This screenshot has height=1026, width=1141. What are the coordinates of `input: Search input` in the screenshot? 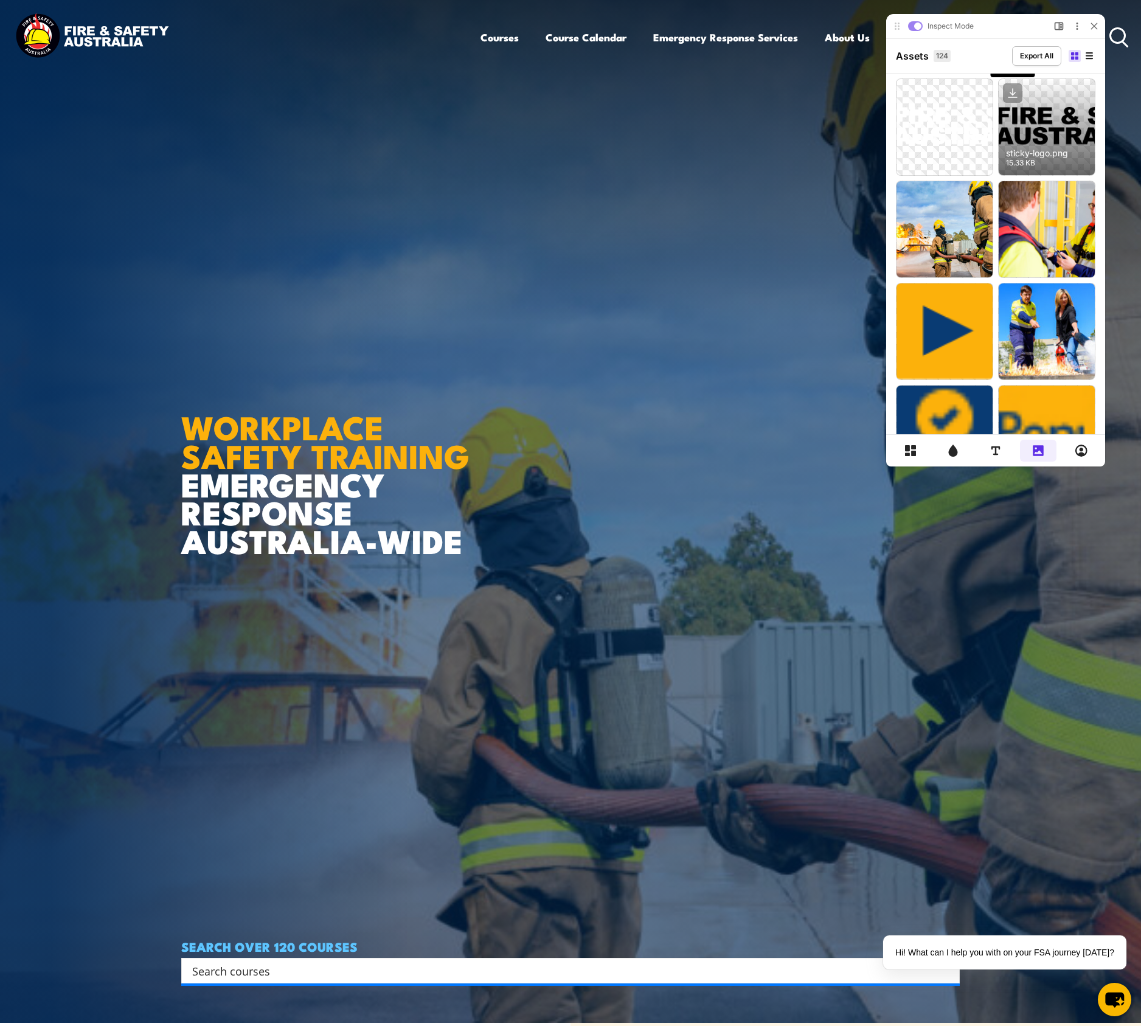 It's located at (563, 971).